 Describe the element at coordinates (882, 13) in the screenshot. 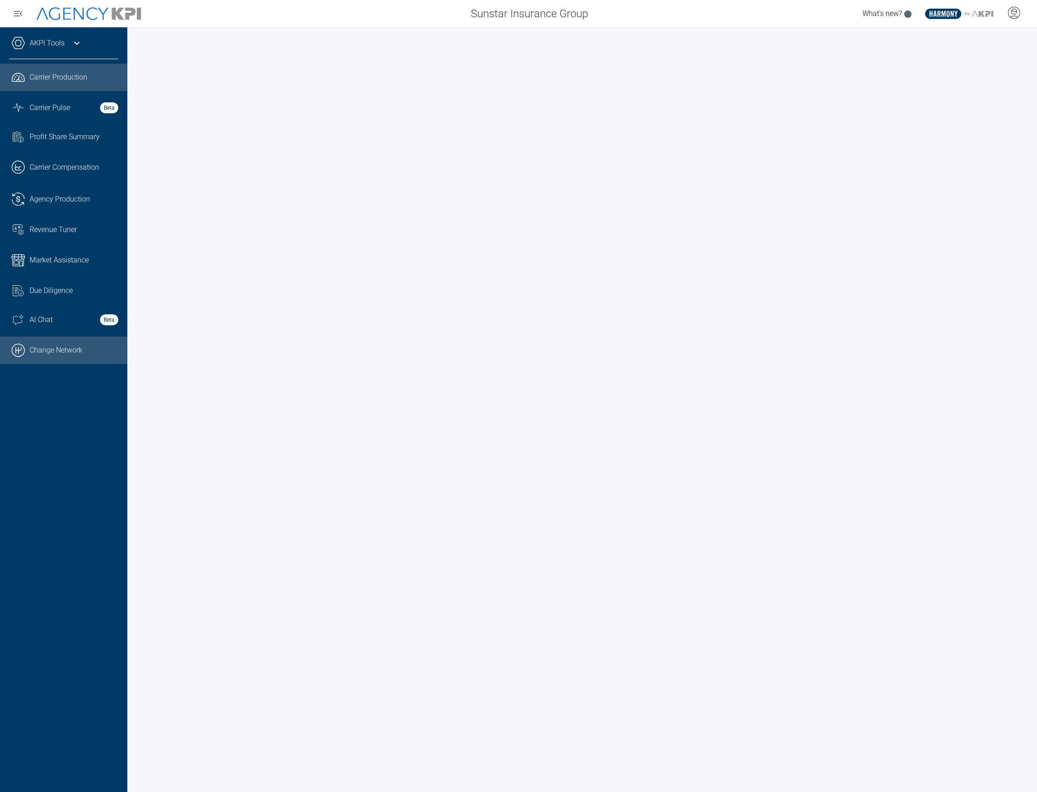

I see `span: What's new?` at that location.